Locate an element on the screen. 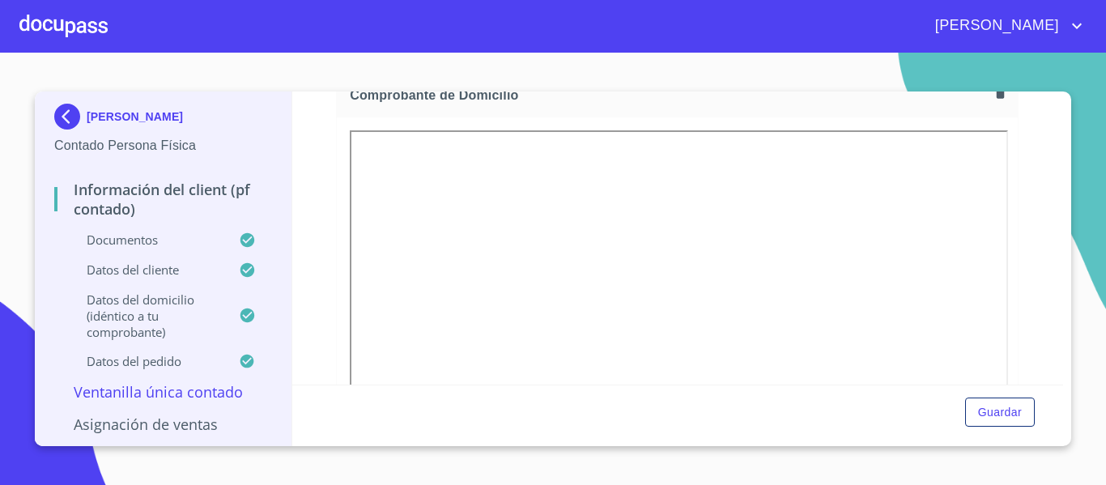 This screenshot has height=485, width=1106. p: Contado Persona Física is located at coordinates (163, 146).